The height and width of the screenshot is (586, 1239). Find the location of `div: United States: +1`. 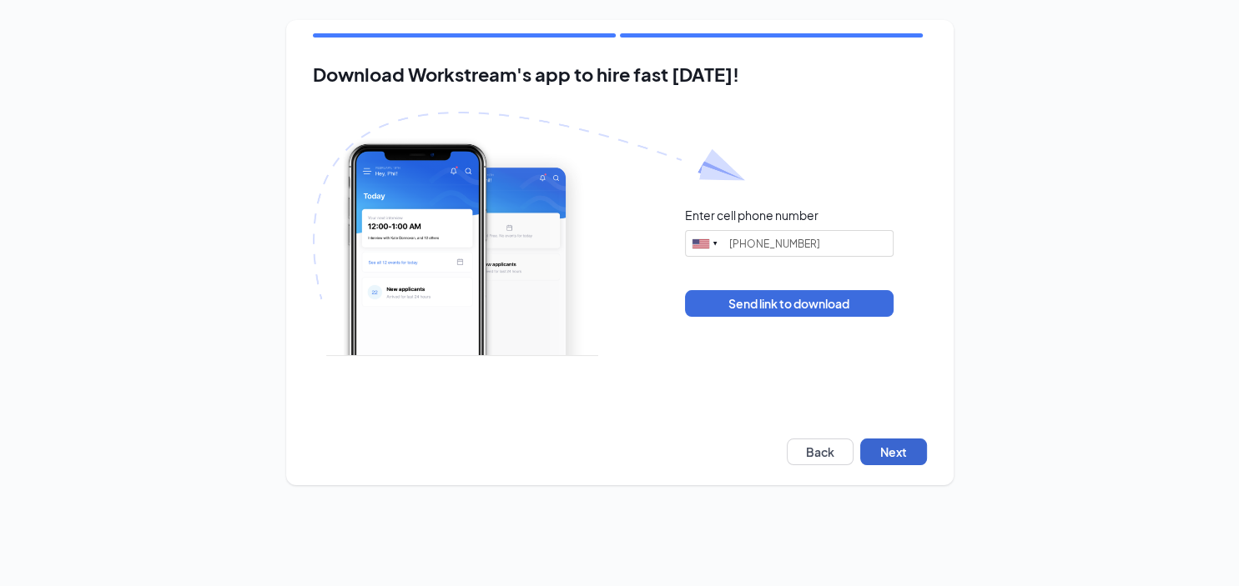

div: United States: +1 is located at coordinates (705, 244).